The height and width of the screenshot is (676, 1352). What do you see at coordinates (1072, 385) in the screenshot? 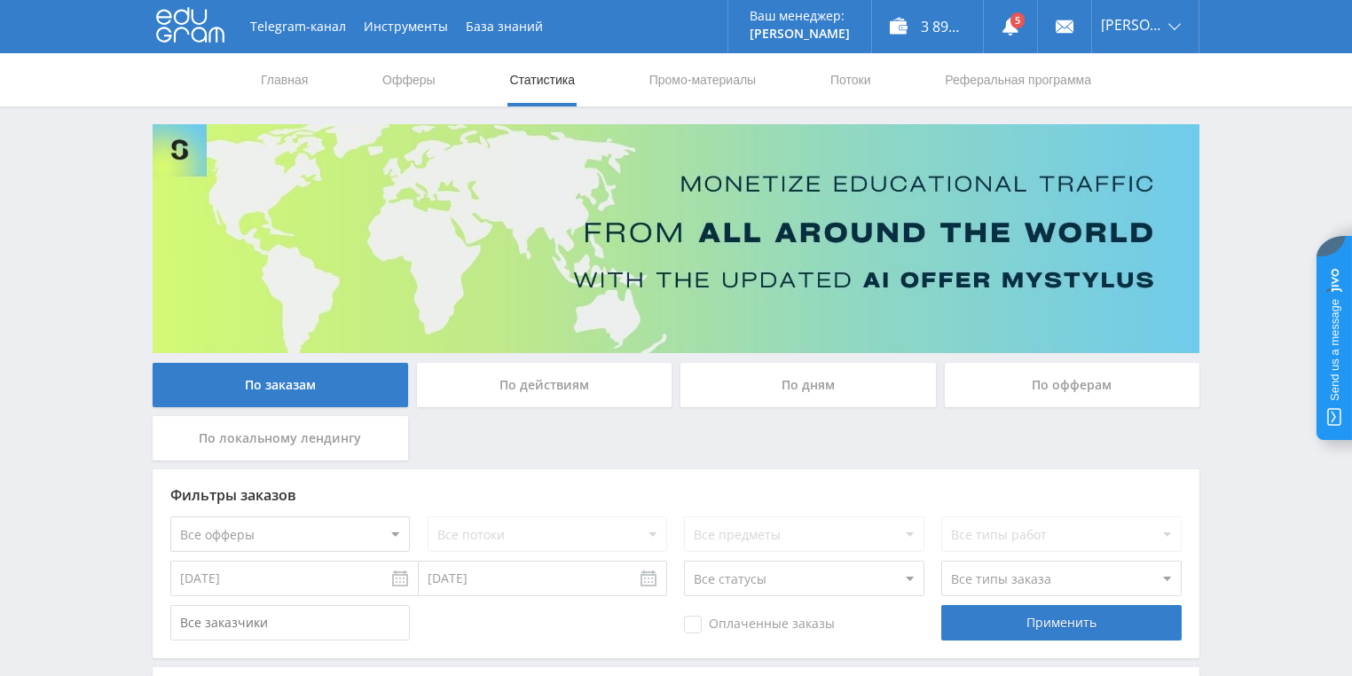
I see `div: По офферам` at bounding box center [1072, 385].